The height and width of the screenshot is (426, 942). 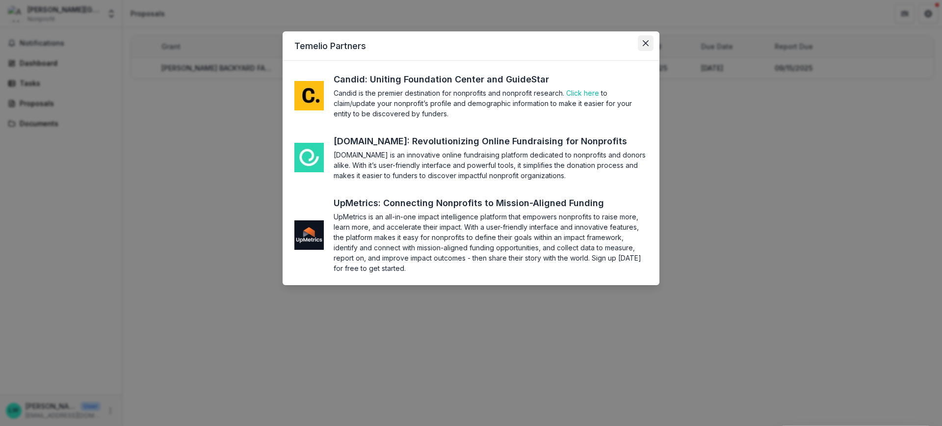 What do you see at coordinates (471, 46) in the screenshot?
I see `header: Temelio Partners` at bounding box center [471, 46].